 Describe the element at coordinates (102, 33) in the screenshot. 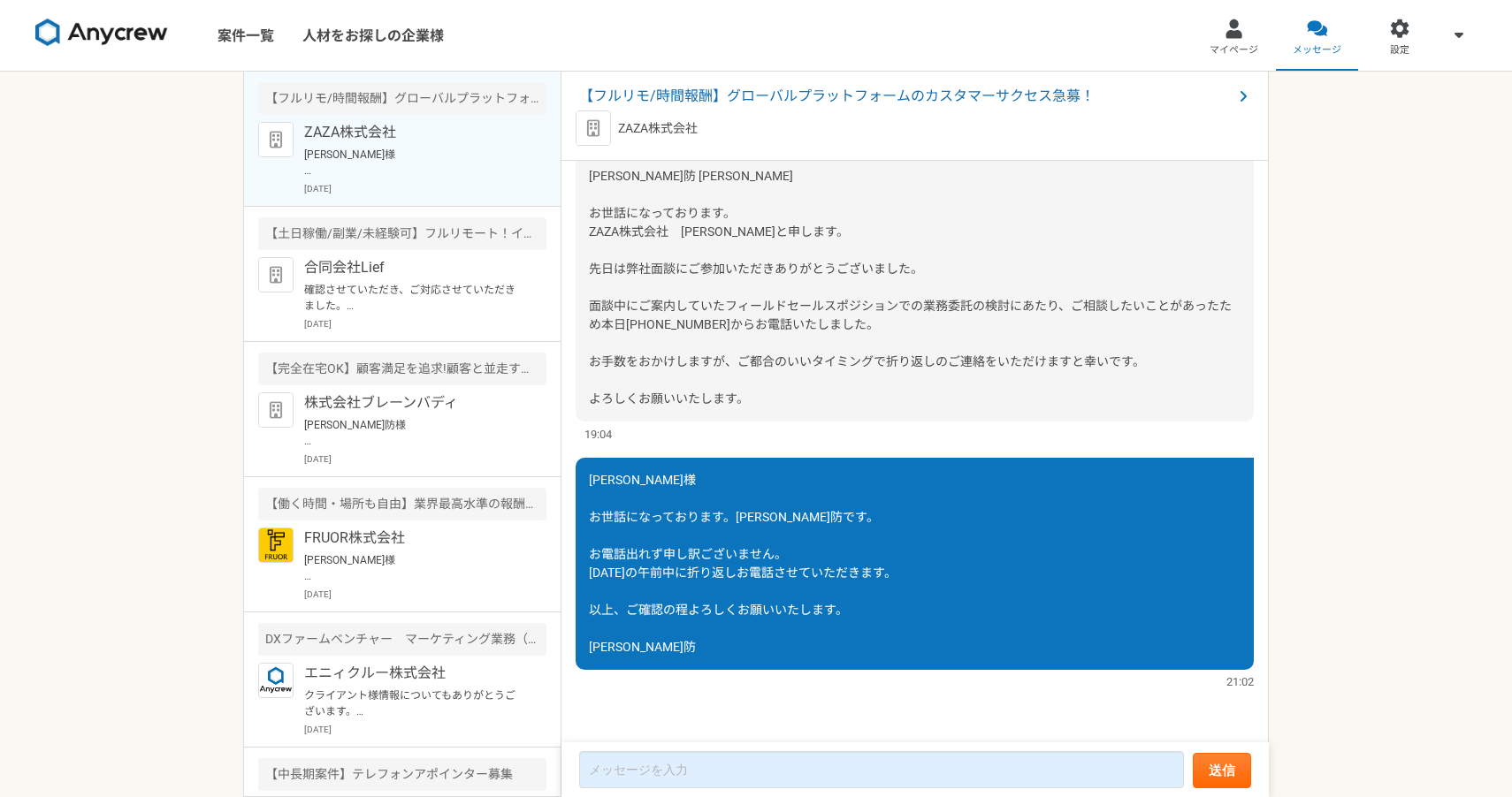

I see `img: 8DqYSo04kwAAAAASUVORK5CYII=` at that location.